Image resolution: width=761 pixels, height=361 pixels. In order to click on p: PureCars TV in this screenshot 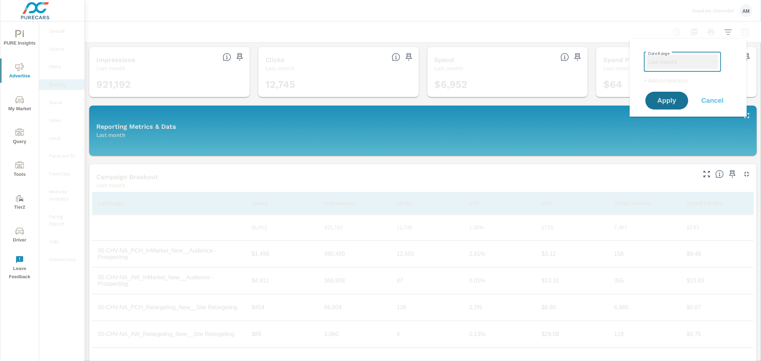, I will do `click(64, 156)`.